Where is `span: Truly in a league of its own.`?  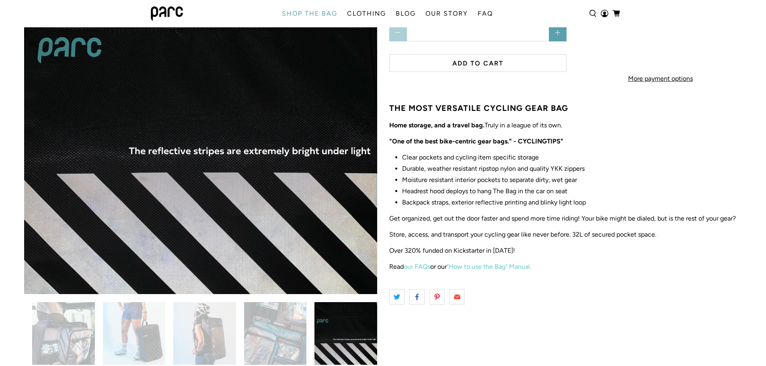 span: Truly in a league of its own. is located at coordinates (478, 125).